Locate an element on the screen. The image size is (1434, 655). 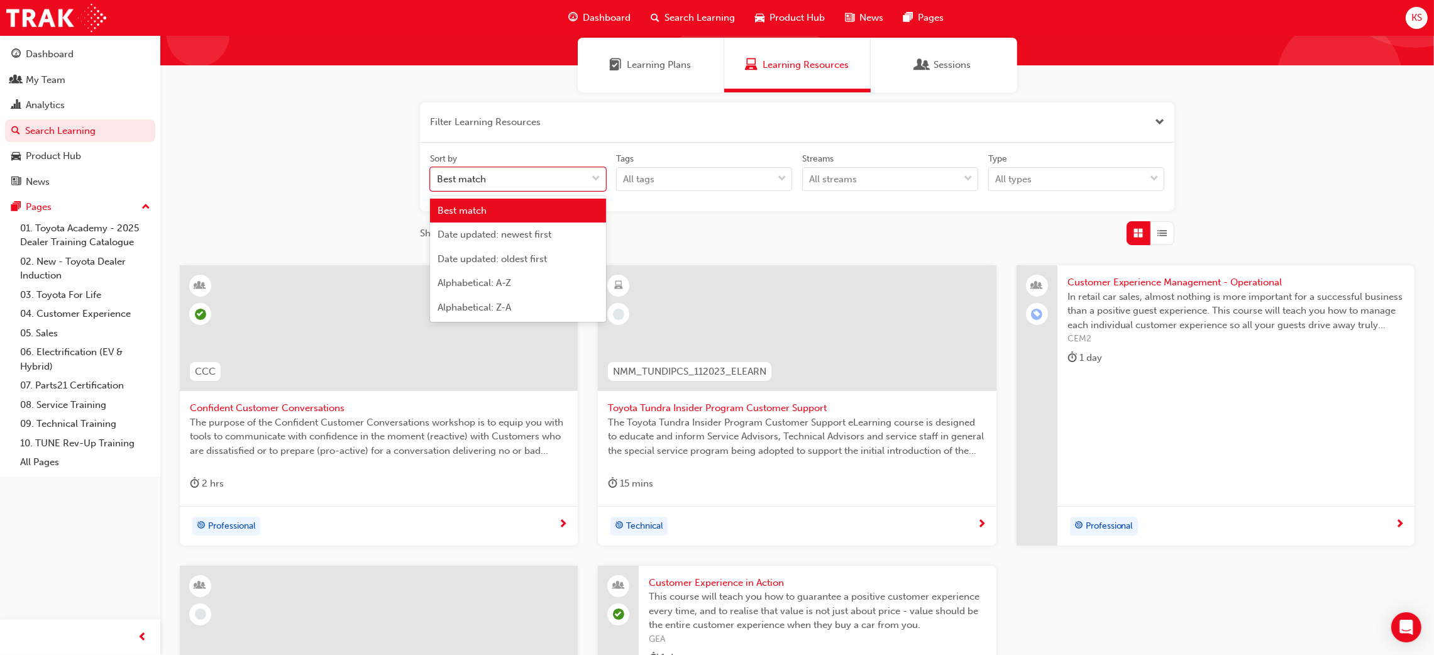
div: Sort by is located at coordinates (443, 159).